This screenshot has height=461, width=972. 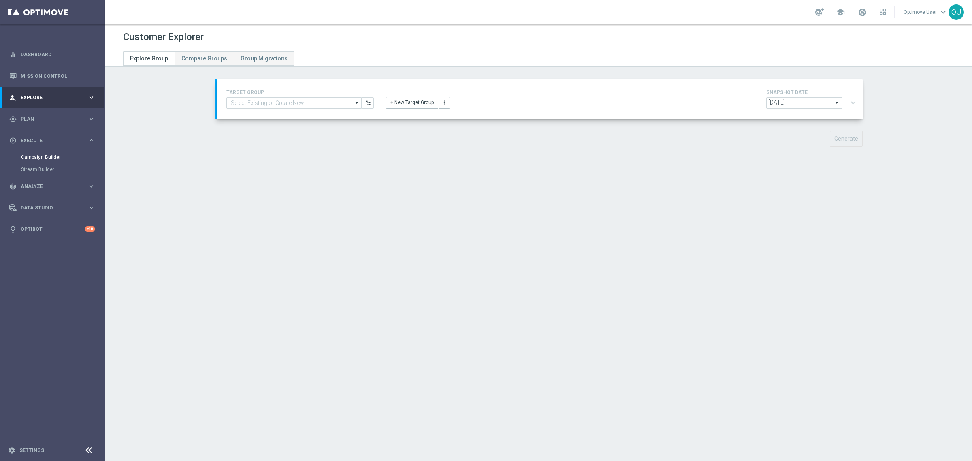 I want to click on div: Execute, so click(x=48, y=141).